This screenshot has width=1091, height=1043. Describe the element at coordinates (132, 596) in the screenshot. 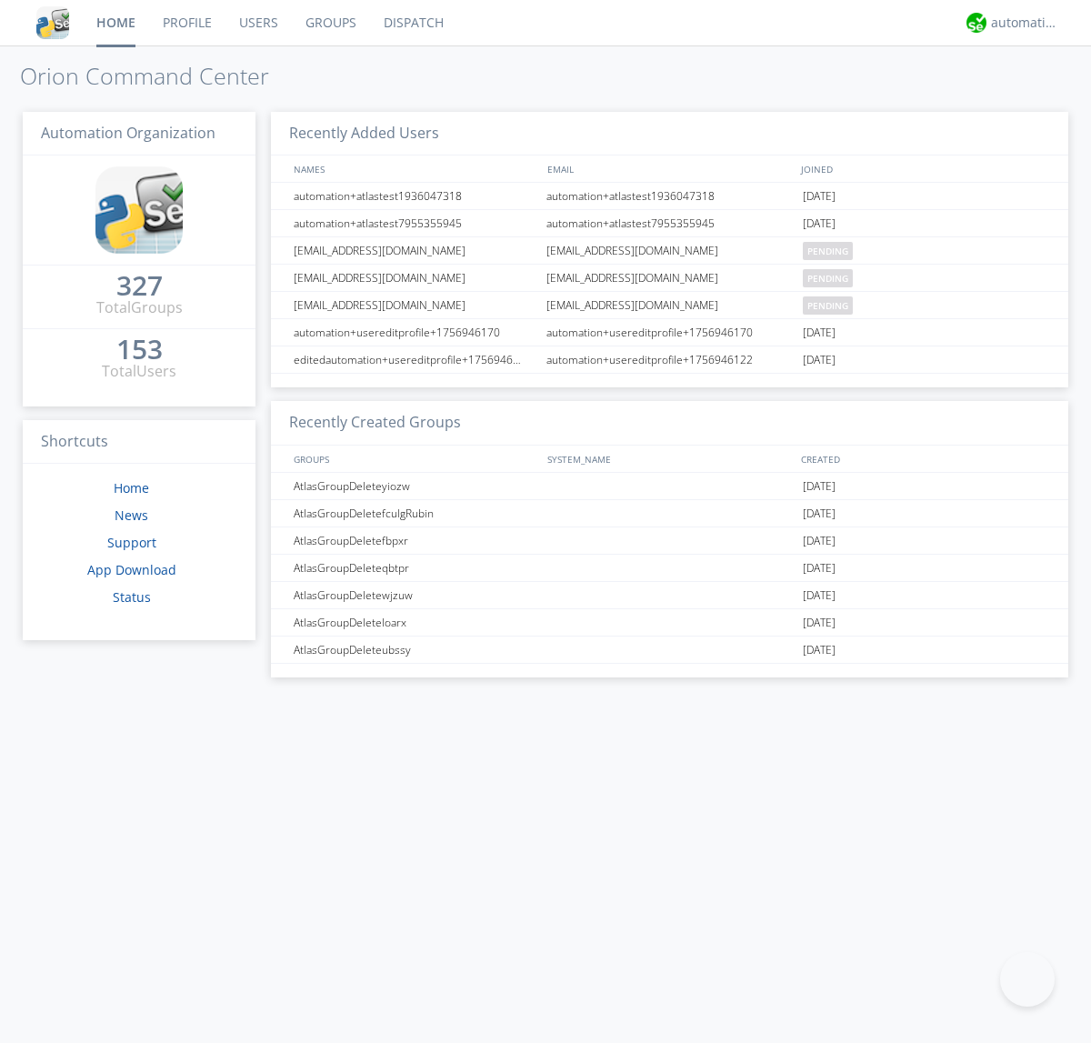

I see `a: Status` at that location.